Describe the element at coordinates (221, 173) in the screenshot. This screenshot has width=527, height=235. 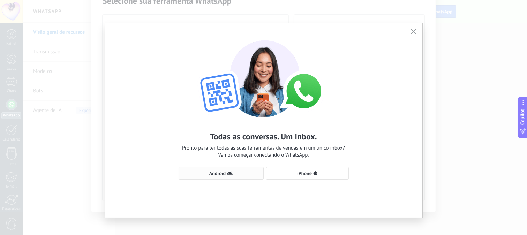
I see `button: Android` at that location.